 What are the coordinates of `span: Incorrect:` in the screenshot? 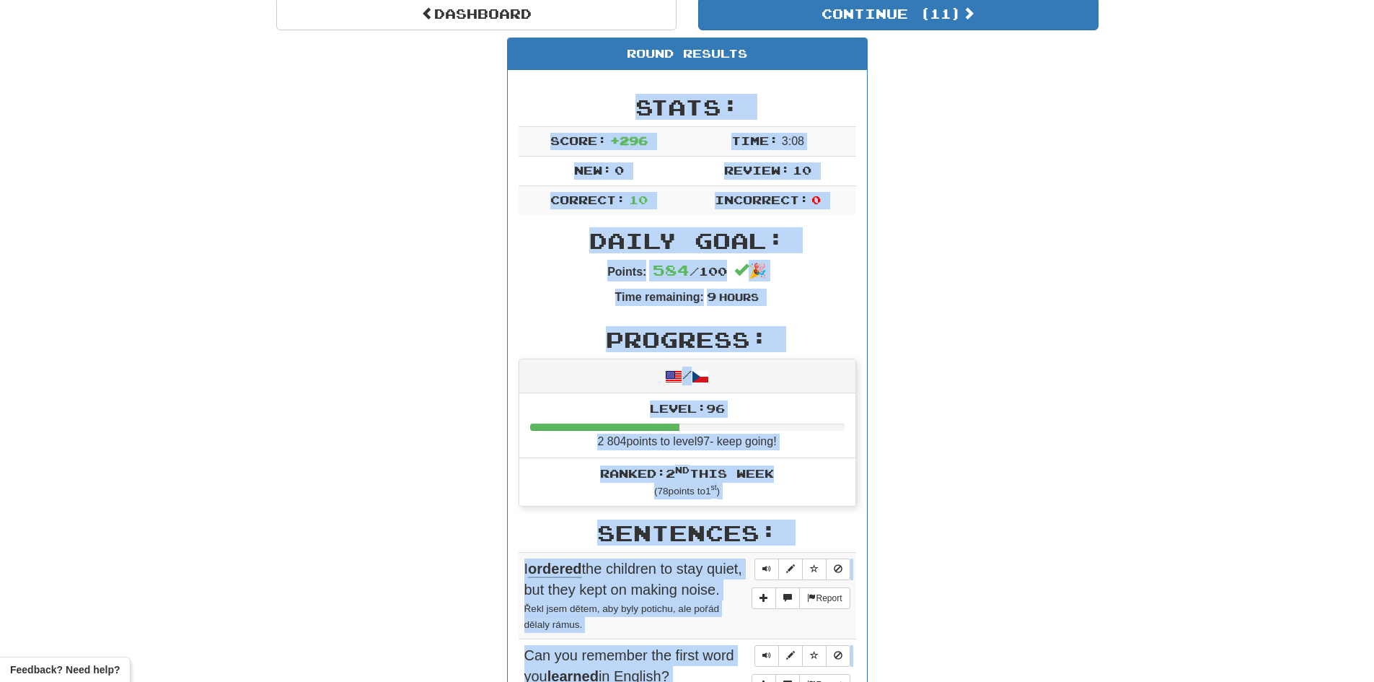 It's located at (762, 199).